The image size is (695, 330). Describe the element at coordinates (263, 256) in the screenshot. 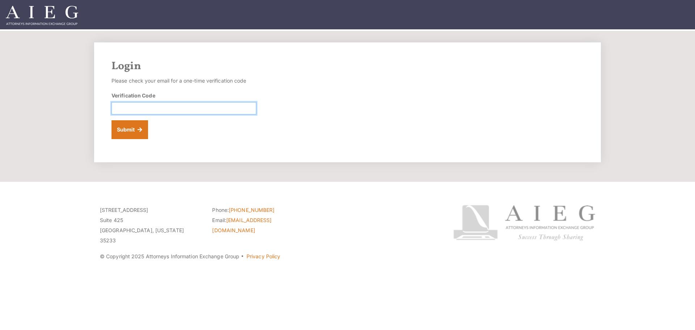

I see `a: Privacy Policy` at that location.